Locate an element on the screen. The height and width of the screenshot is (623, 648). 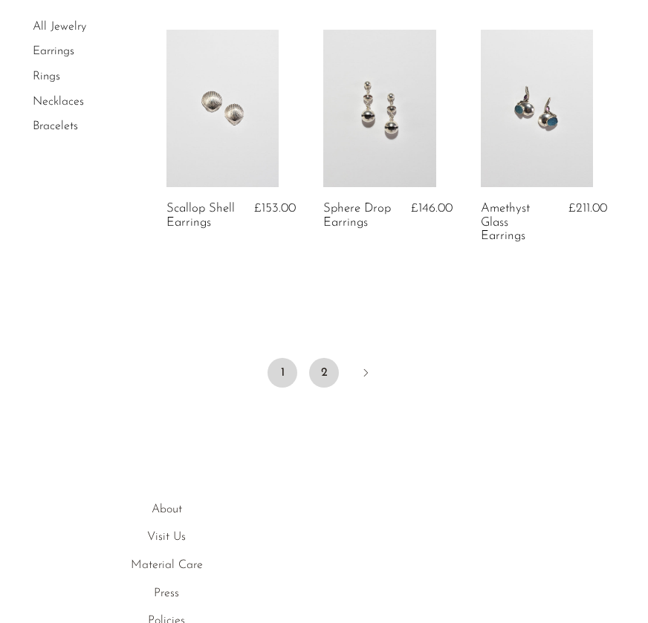
a: Necklaces is located at coordinates (58, 102).